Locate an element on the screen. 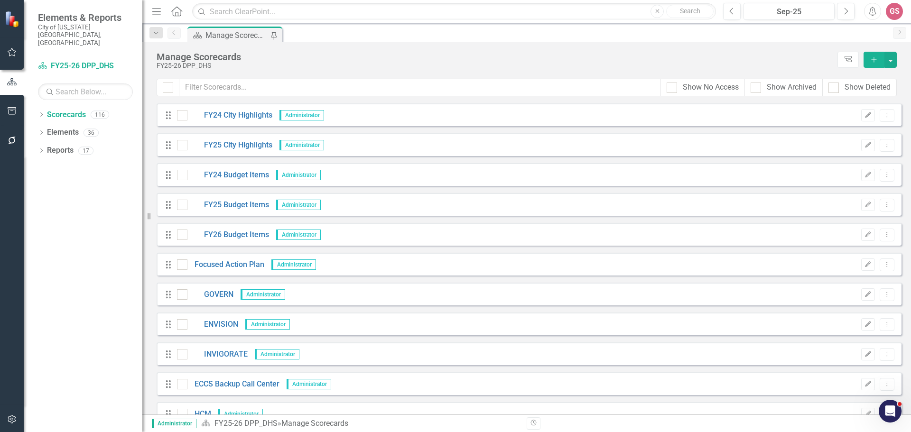  a: HCM is located at coordinates (199, 414).